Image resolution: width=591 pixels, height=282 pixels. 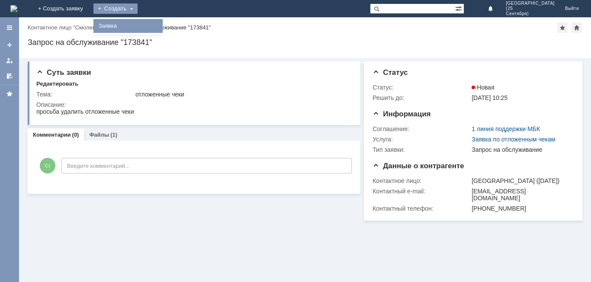 What do you see at coordinates (421, 181) in the screenshot?
I see `div: Контактное лицо:` at bounding box center [421, 181].